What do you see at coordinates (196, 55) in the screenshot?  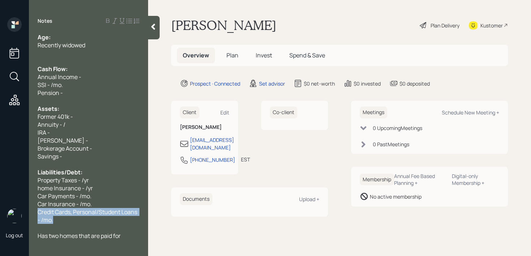 I see `span: Overview` at bounding box center [196, 55].